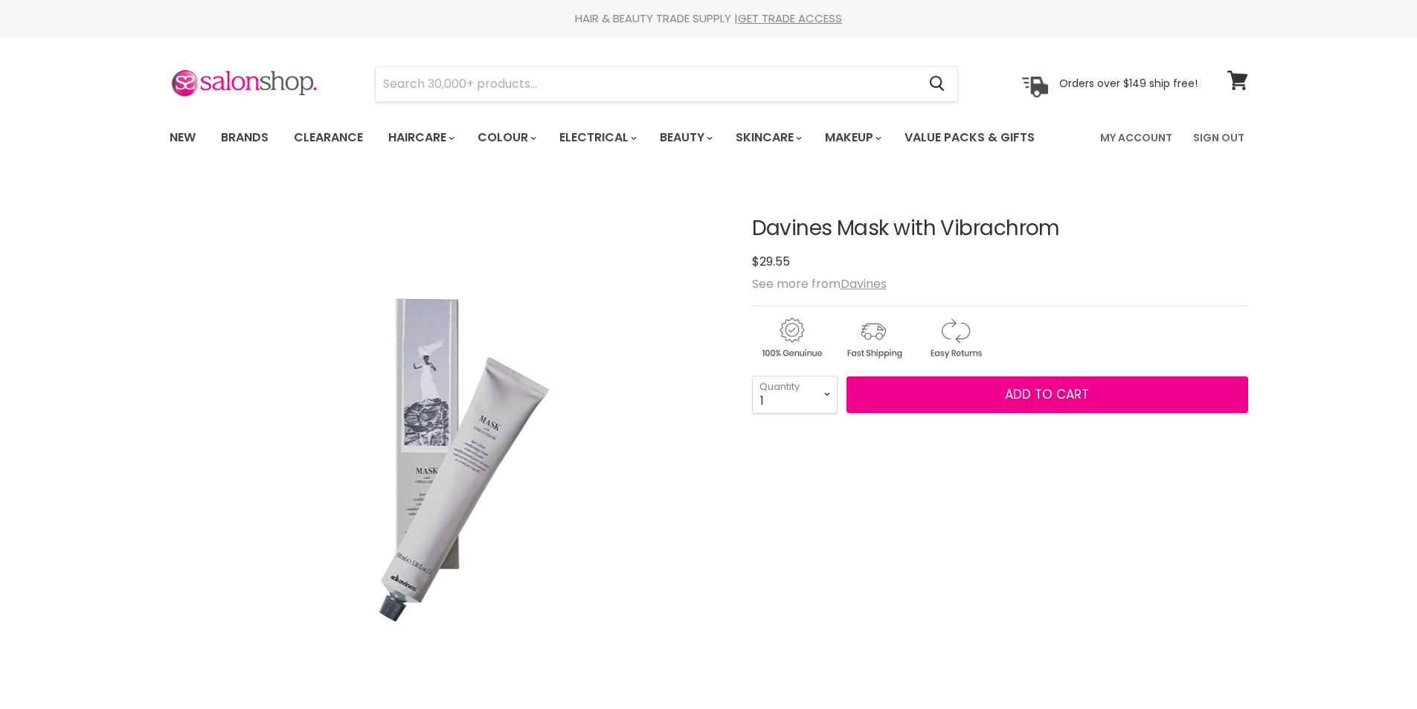 The height and width of the screenshot is (709, 1417). I want to click on a: Haircare, so click(420, 138).